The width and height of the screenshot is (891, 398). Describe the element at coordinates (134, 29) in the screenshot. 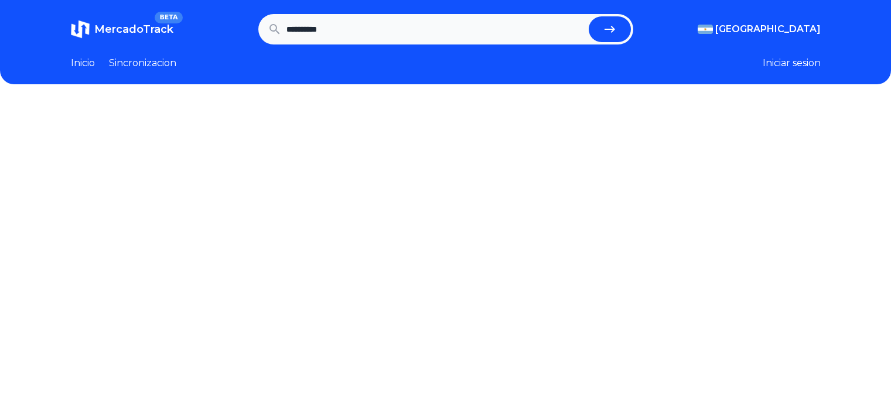

I see `span: MercadoTrack` at that location.